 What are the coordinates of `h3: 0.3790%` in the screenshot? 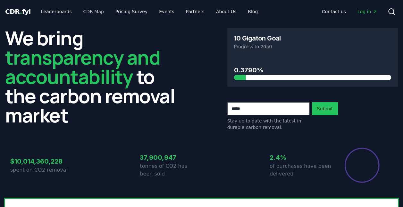 It's located at (313, 70).